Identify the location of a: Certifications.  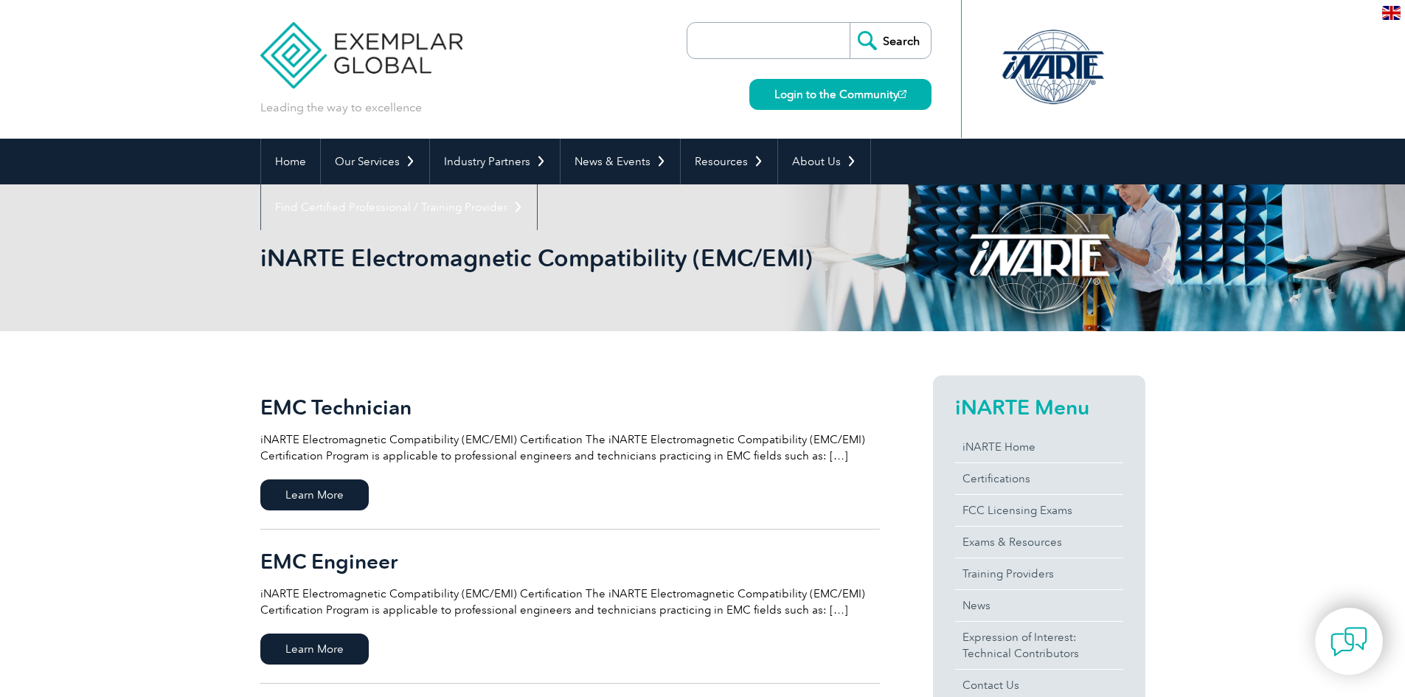
(1039, 479).